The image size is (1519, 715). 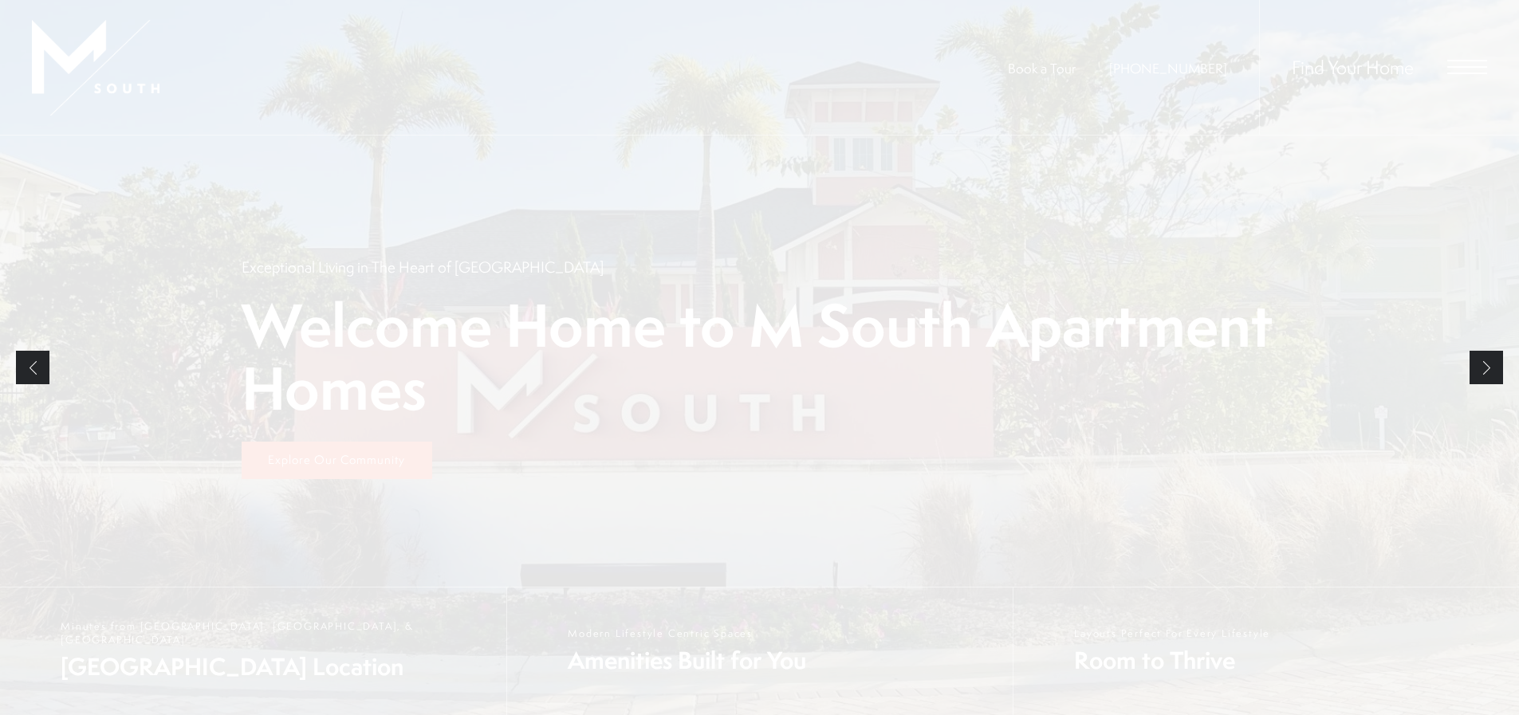 What do you see at coordinates (337, 461) in the screenshot?
I see `a: Explore Our Community` at bounding box center [337, 461].